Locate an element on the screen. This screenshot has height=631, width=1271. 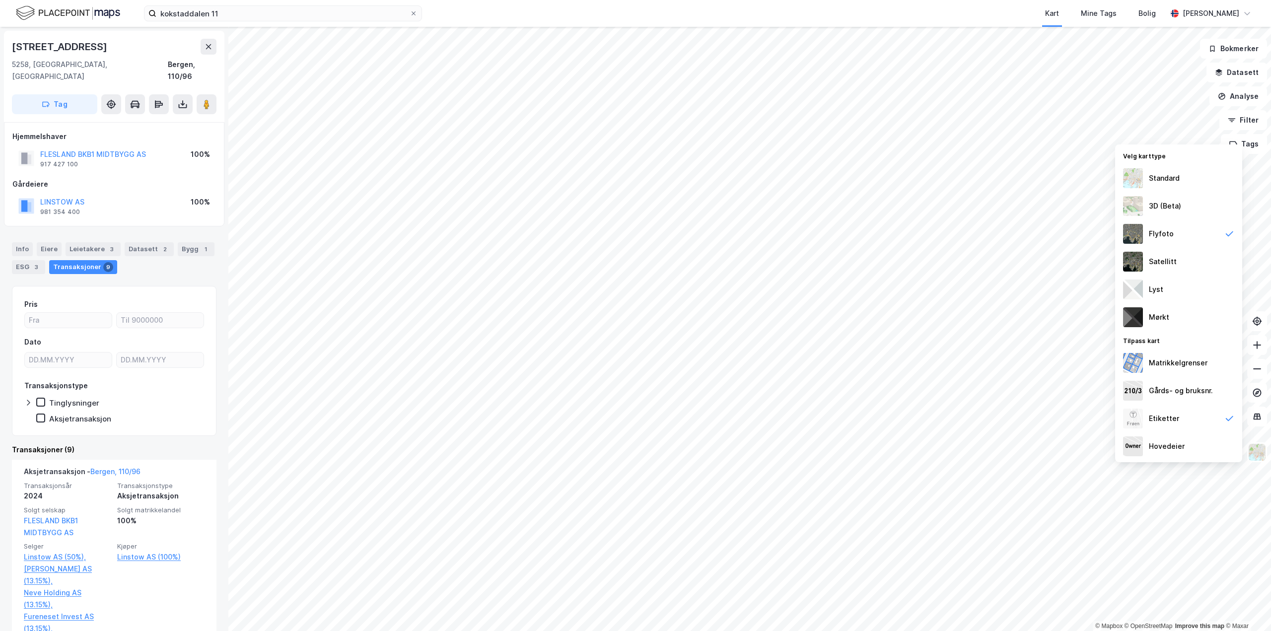
div: 9 is located at coordinates (108, 267).